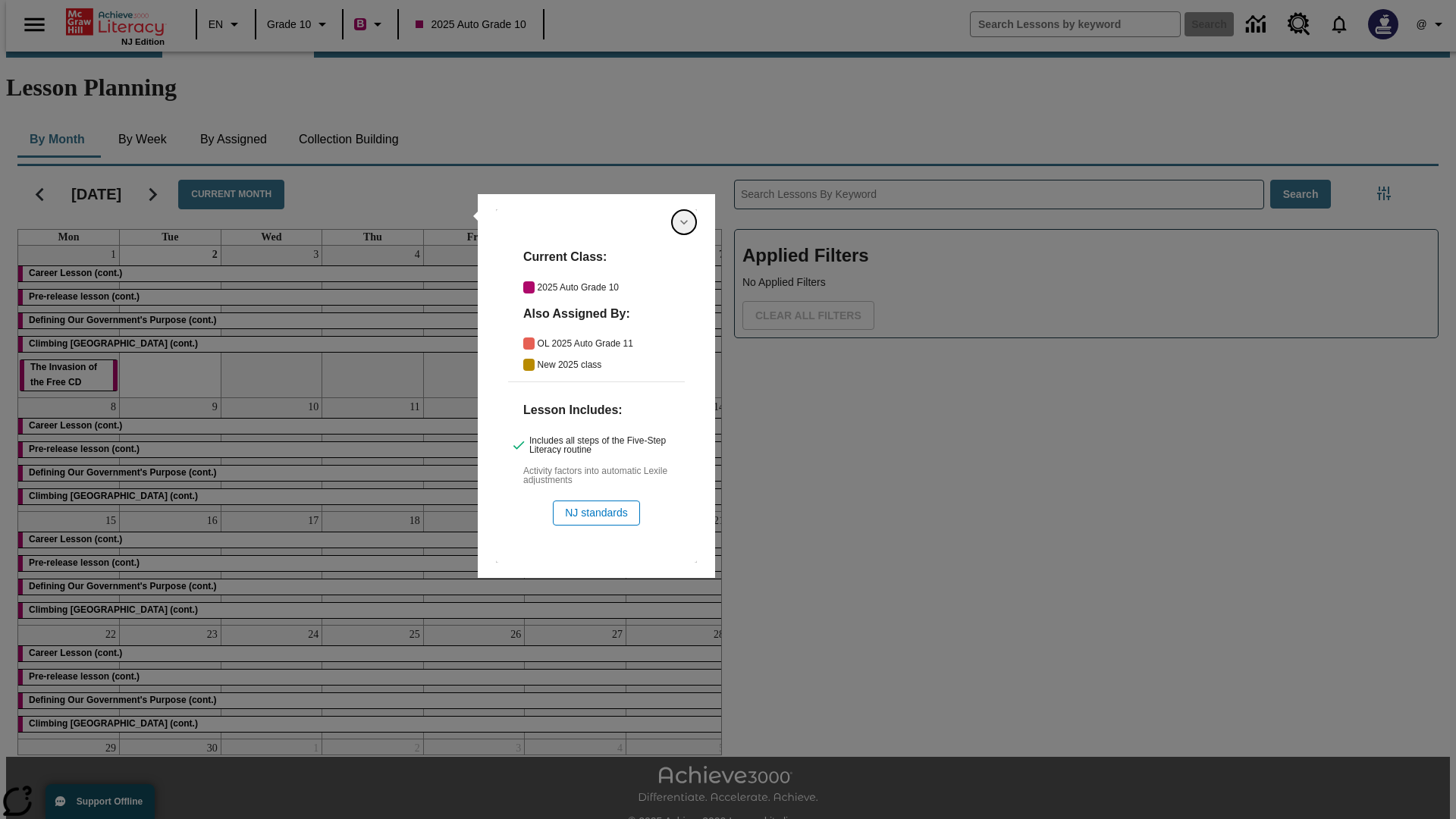  What do you see at coordinates (603, 410) in the screenshot?
I see `h6: Lesson Includes:` at bounding box center [603, 410].